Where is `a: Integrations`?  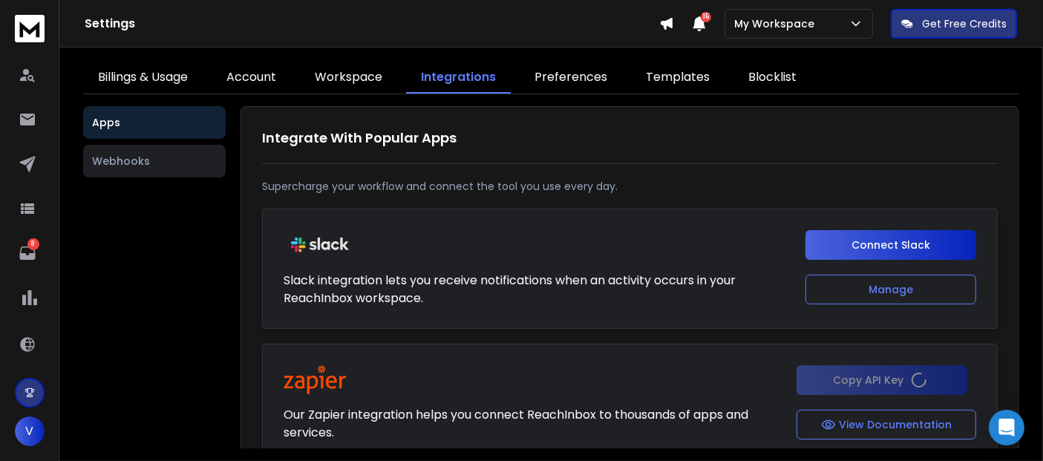
a: Integrations is located at coordinates (458, 78).